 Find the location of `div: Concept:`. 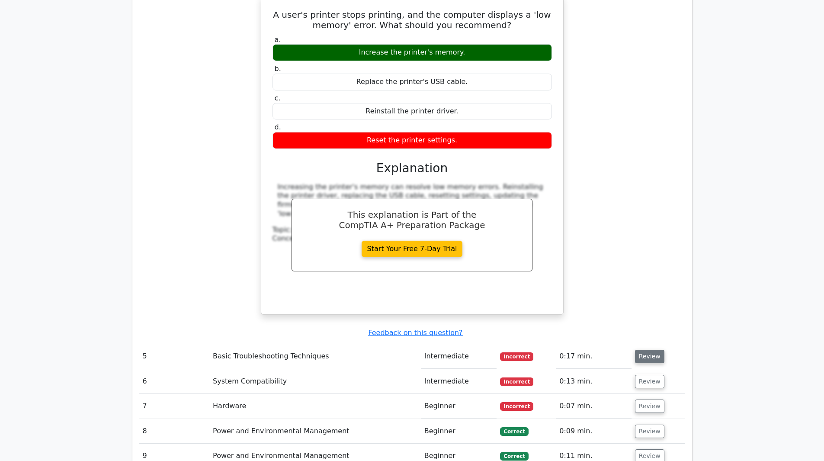

div: Concept: is located at coordinates (412, 238).